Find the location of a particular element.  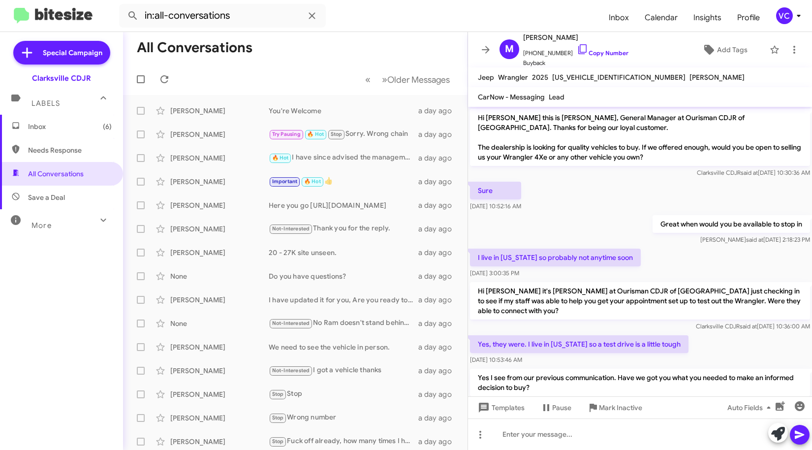

a: Calendar is located at coordinates (661, 18).